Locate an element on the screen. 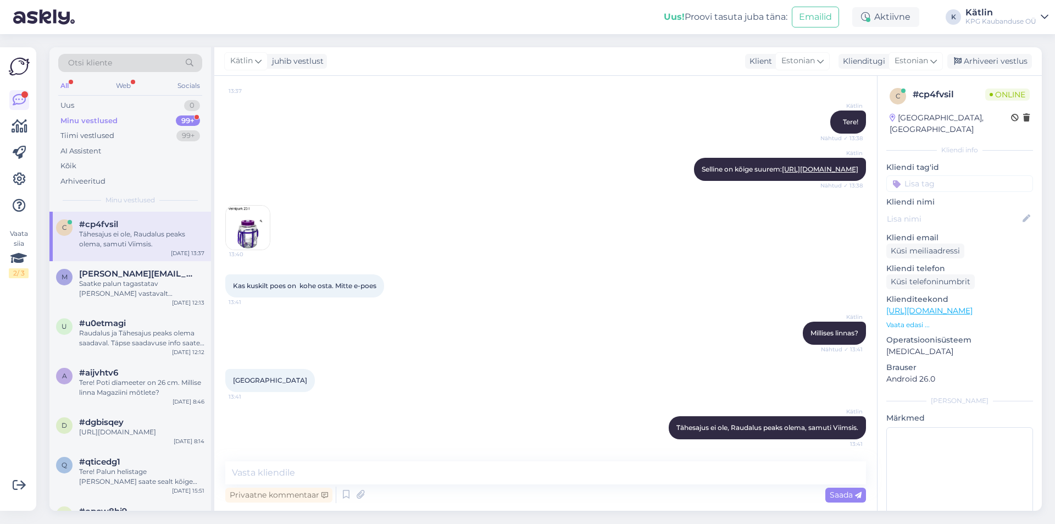 The height and width of the screenshot is (524, 1055). p: Kliendi email is located at coordinates (959, 237).